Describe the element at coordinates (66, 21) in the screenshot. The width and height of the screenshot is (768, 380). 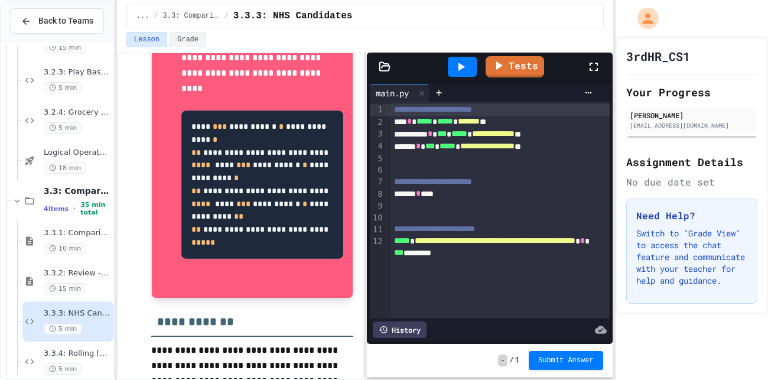
I see `span: Back to Teams` at that location.